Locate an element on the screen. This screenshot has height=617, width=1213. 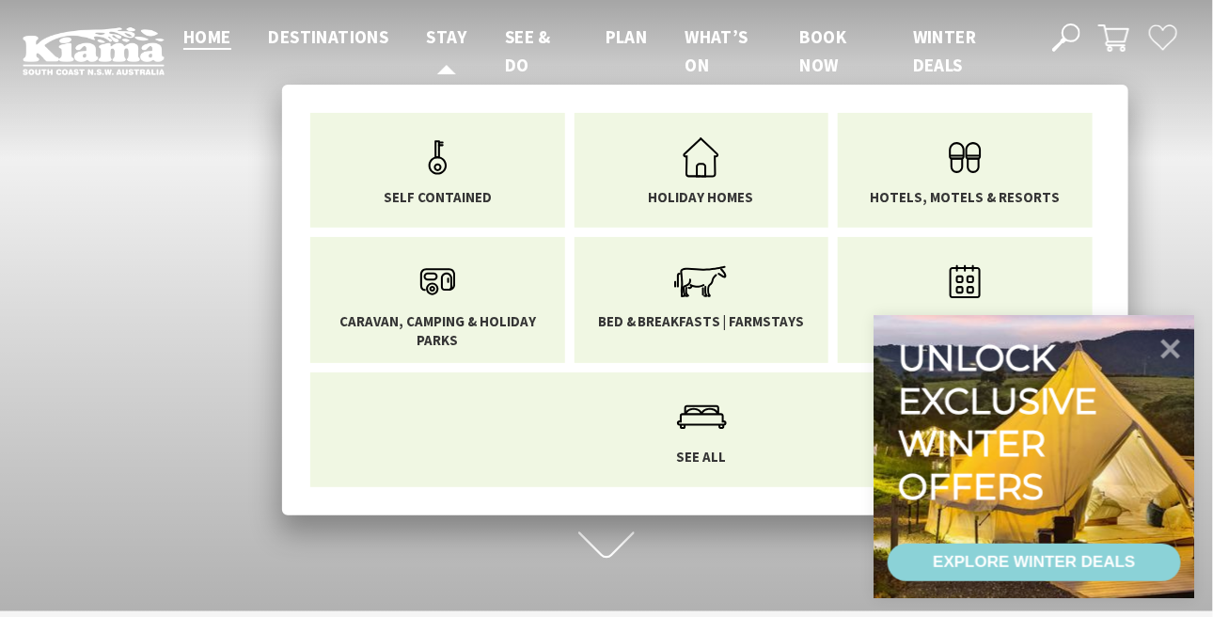
span: See & Do is located at coordinates (528, 51).